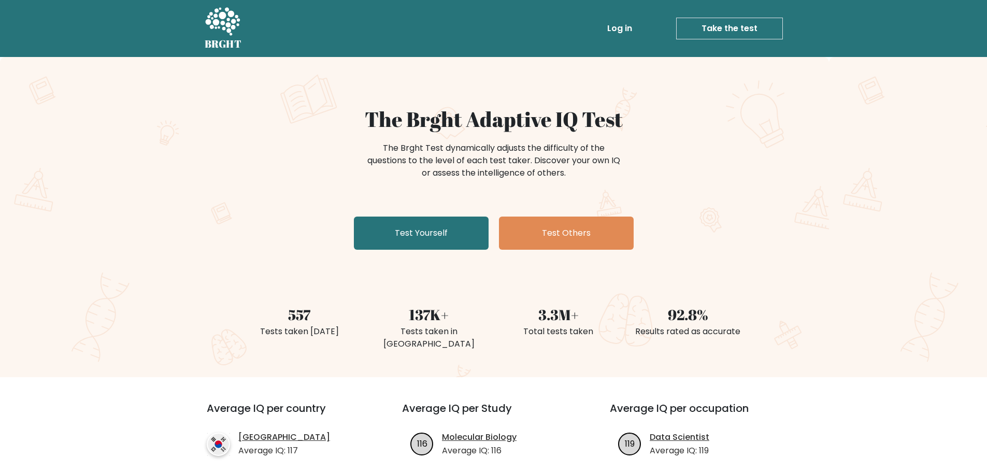  What do you see at coordinates (299, 314) in the screenshot?
I see `div: 557` at bounding box center [299, 314].